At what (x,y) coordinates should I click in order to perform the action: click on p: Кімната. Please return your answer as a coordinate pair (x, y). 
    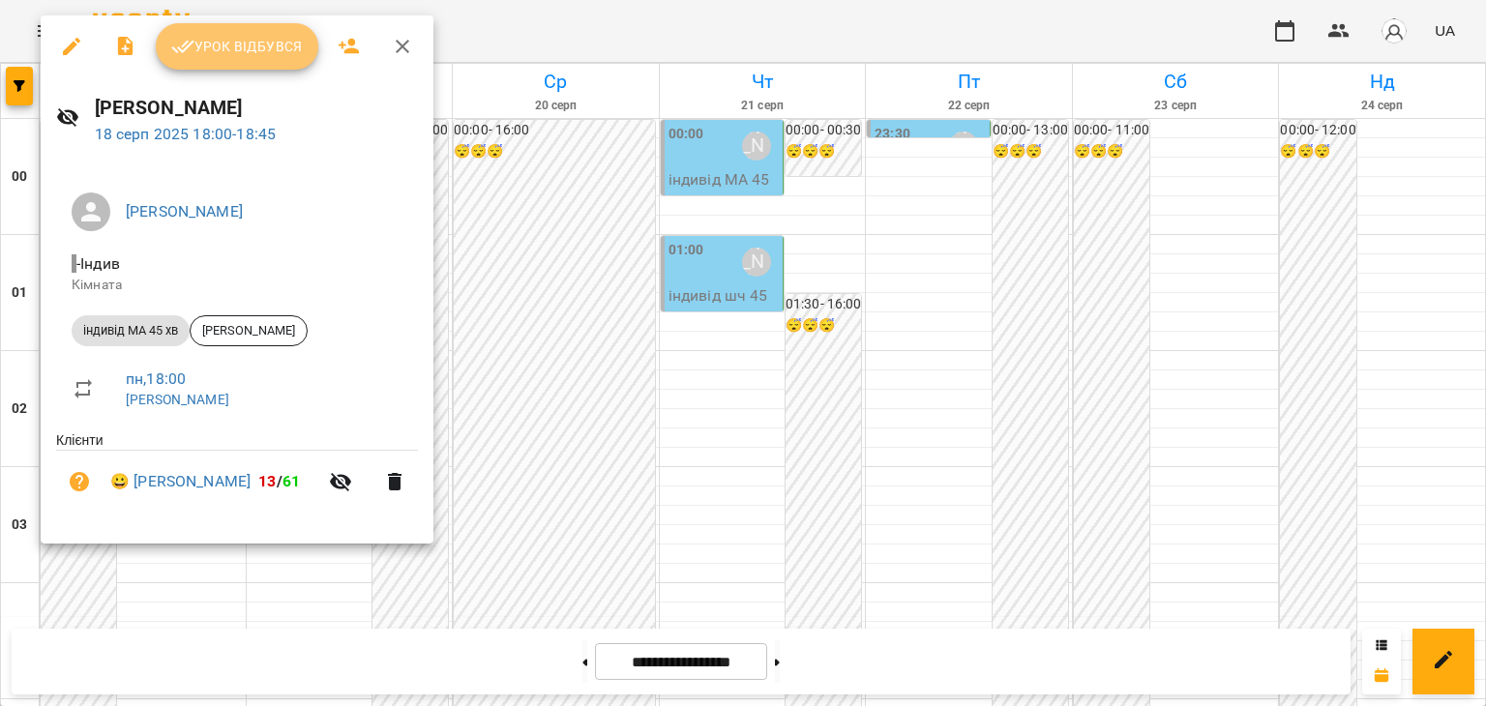
    Looking at the image, I should click on (237, 285).